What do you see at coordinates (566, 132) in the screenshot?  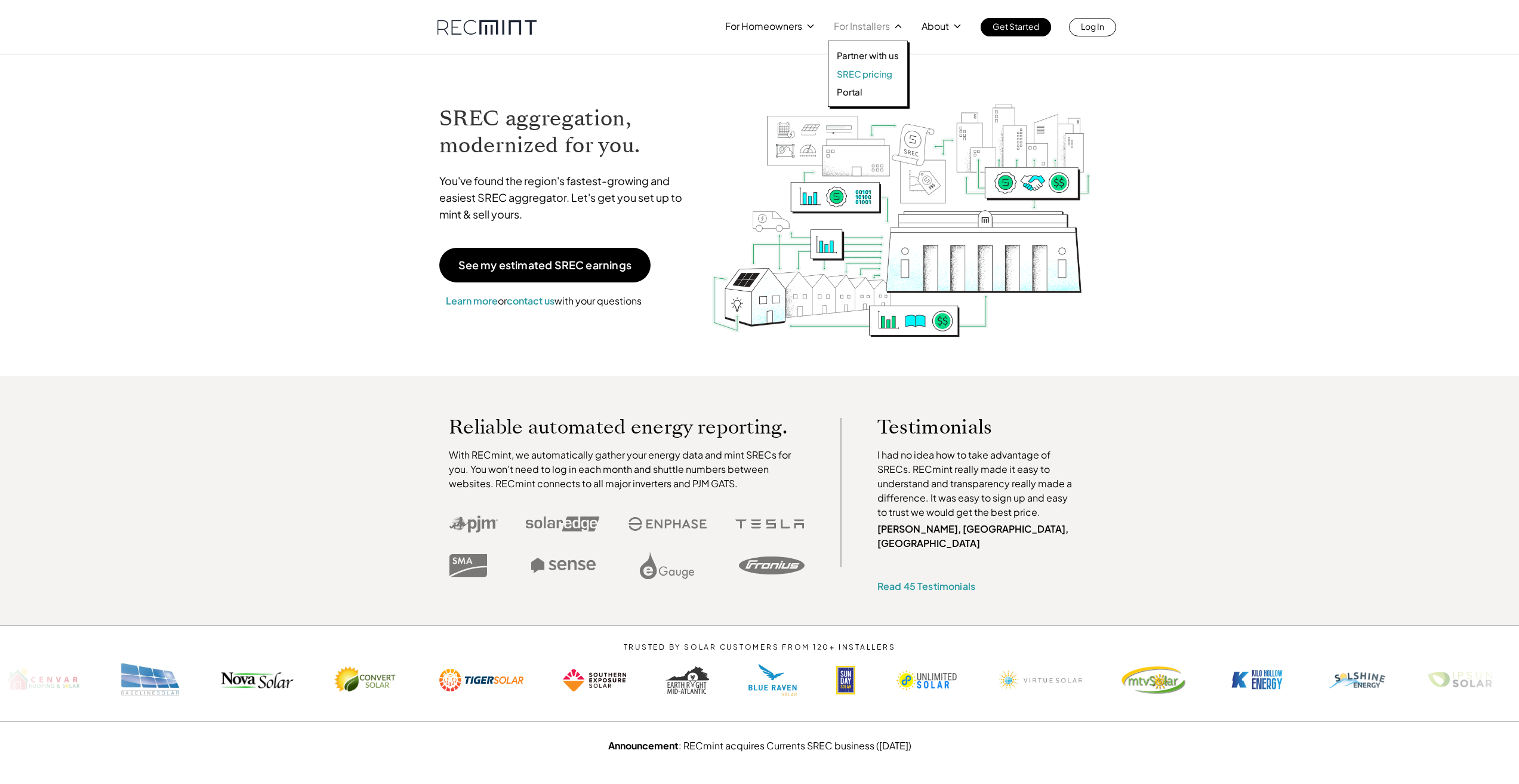 I see `h1: SREC aggregation, modernized for you.` at bounding box center [566, 132].